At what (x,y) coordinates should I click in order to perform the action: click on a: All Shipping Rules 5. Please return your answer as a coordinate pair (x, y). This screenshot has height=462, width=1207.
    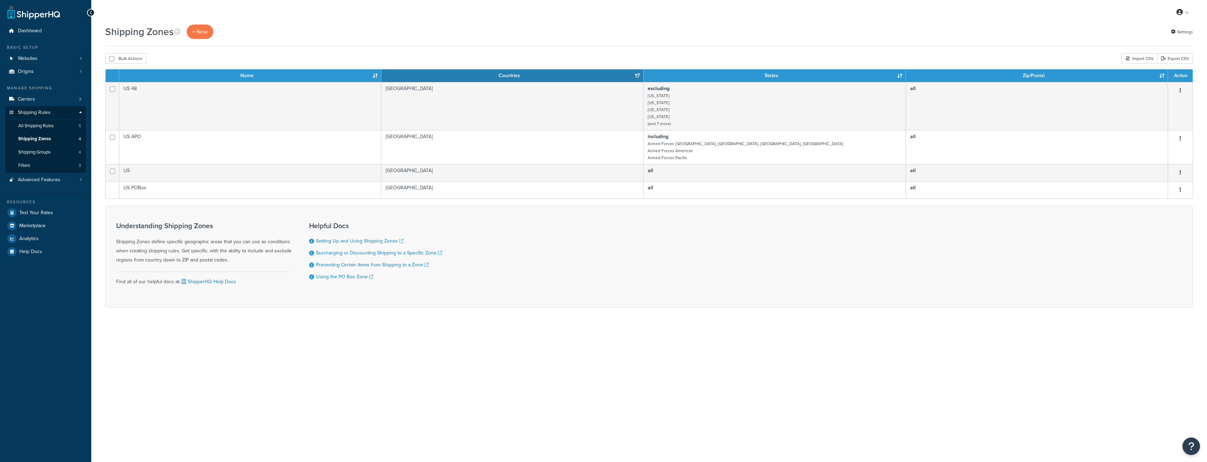
    Looking at the image, I should click on (46, 126).